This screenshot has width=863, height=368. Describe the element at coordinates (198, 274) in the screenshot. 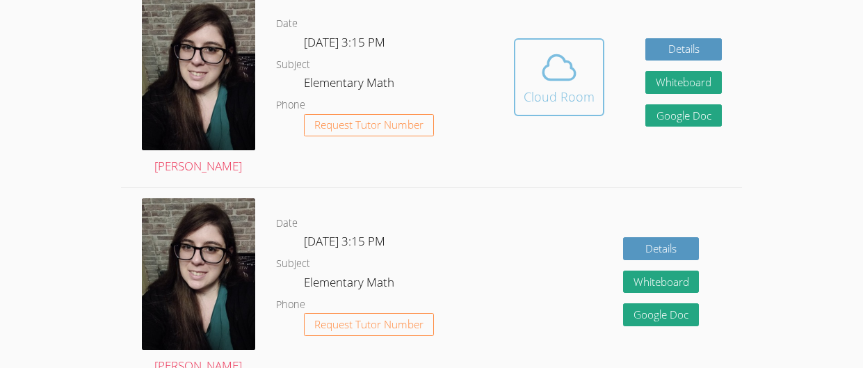

I see `img: avatar.png` at that location.